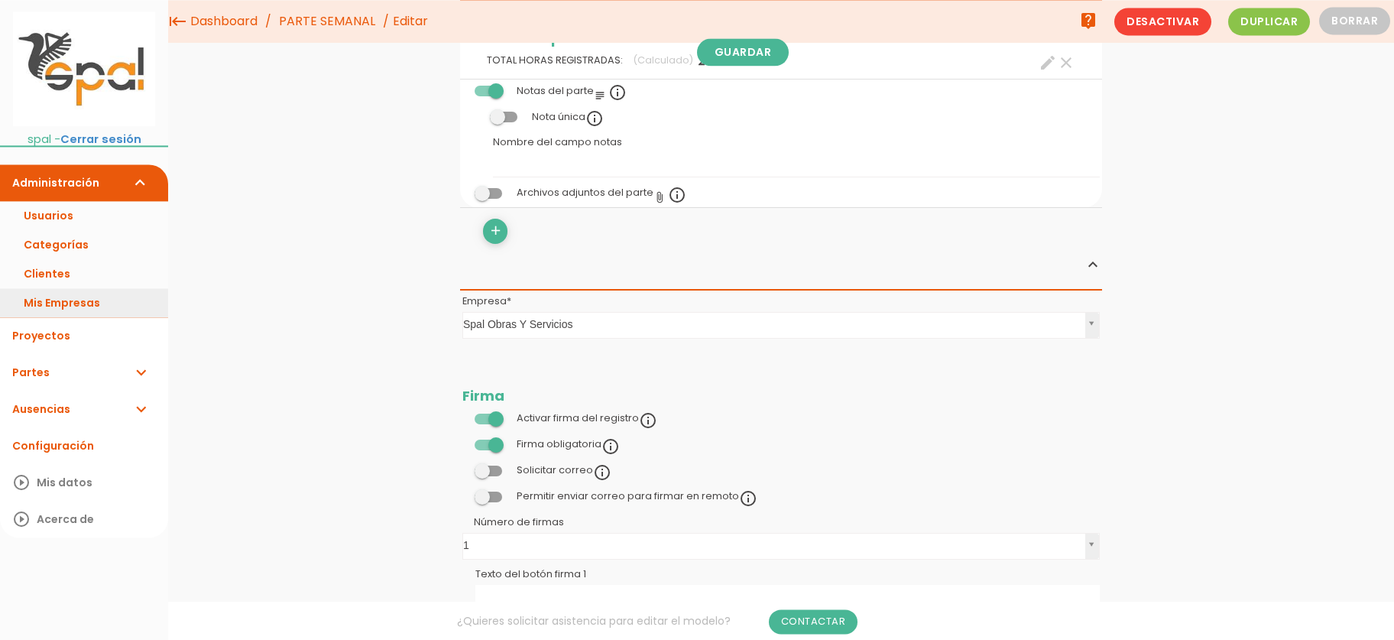 The height and width of the screenshot is (640, 1394). Describe the element at coordinates (1048, 63) in the screenshot. I see `i: create` at that location.